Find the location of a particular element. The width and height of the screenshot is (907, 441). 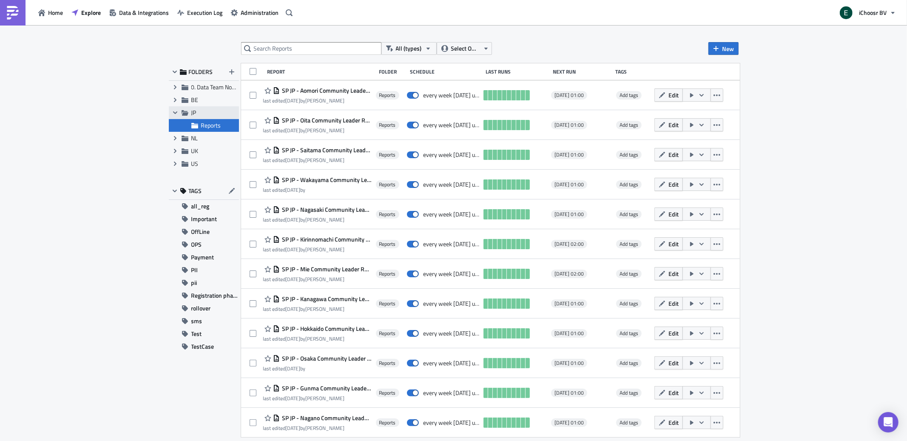

span: SP JP - Wakayama Community Leader Reports is located at coordinates (325, 180).